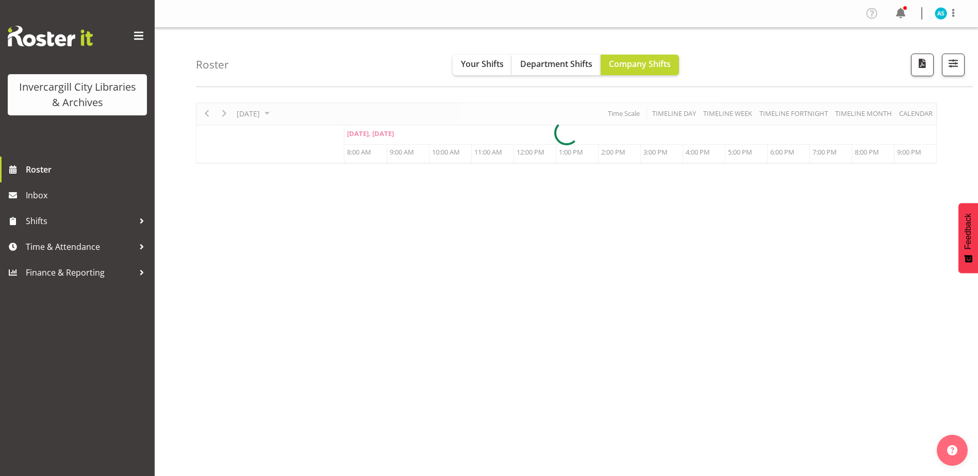  What do you see at coordinates (482, 64) in the screenshot?
I see `span: Your Shifts` at bounding box center [482, 64].